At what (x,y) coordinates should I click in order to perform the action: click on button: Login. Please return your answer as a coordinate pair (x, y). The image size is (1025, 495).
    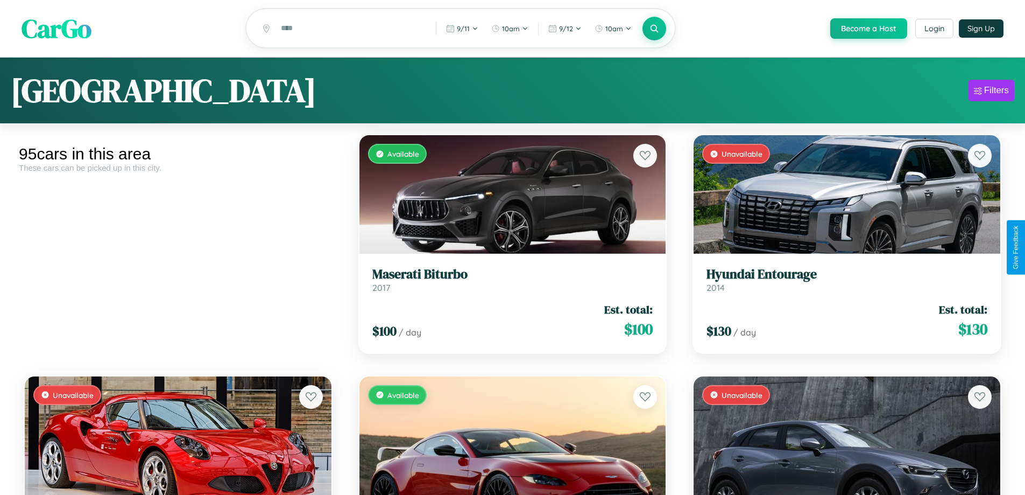
    Looking at the image, I should click on (934, 29).